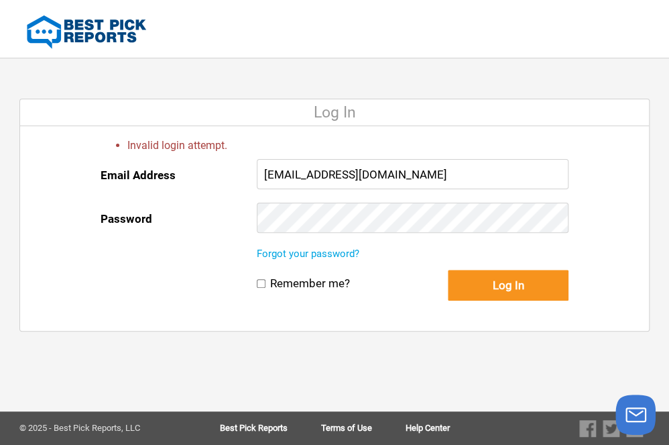 This screenshot has width=669, height=445. Describe the element at coordinates (98, 428) in the screenshot. I see `div: © 2025 - Best Pick Reports, LLC` at that location.